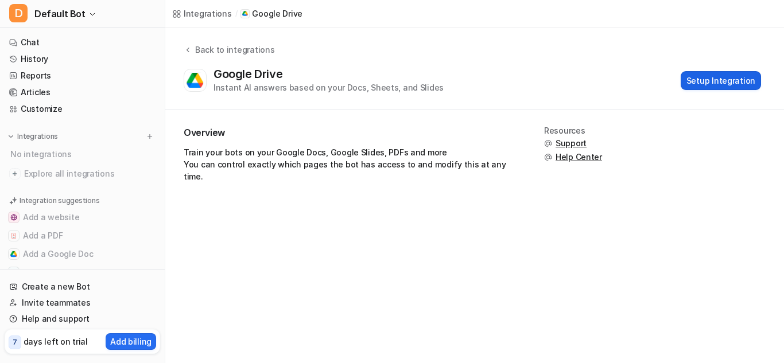  I want to click on a: Chat, so click(82, 42).